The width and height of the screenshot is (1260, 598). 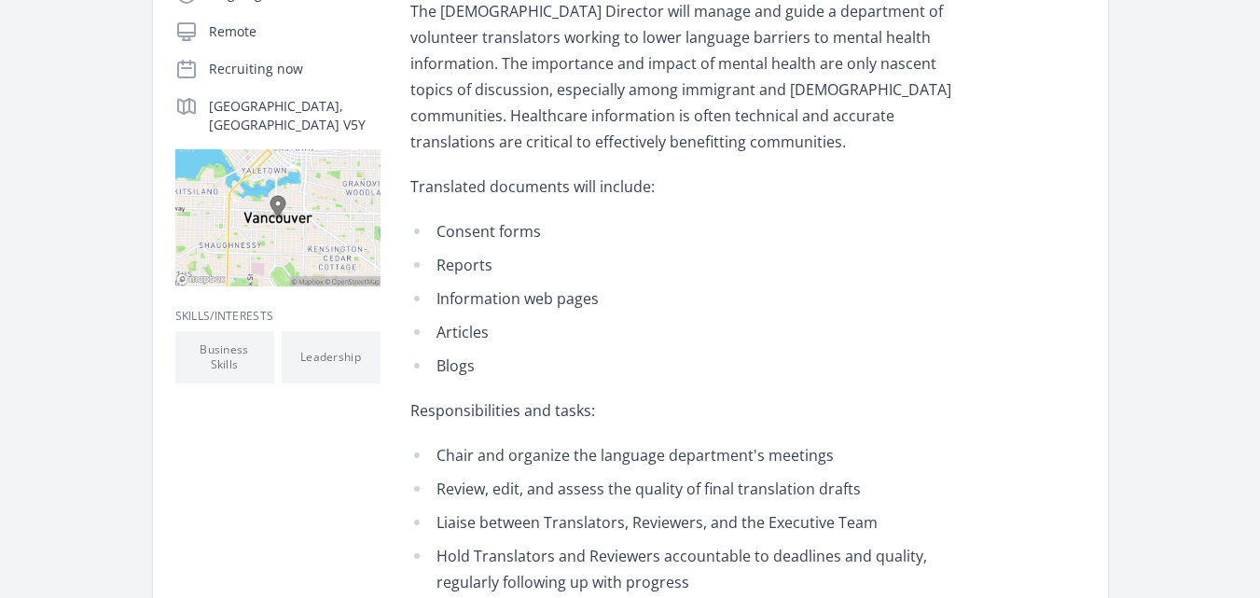 I want to click on li: Reports, so click(x=683, y=265).